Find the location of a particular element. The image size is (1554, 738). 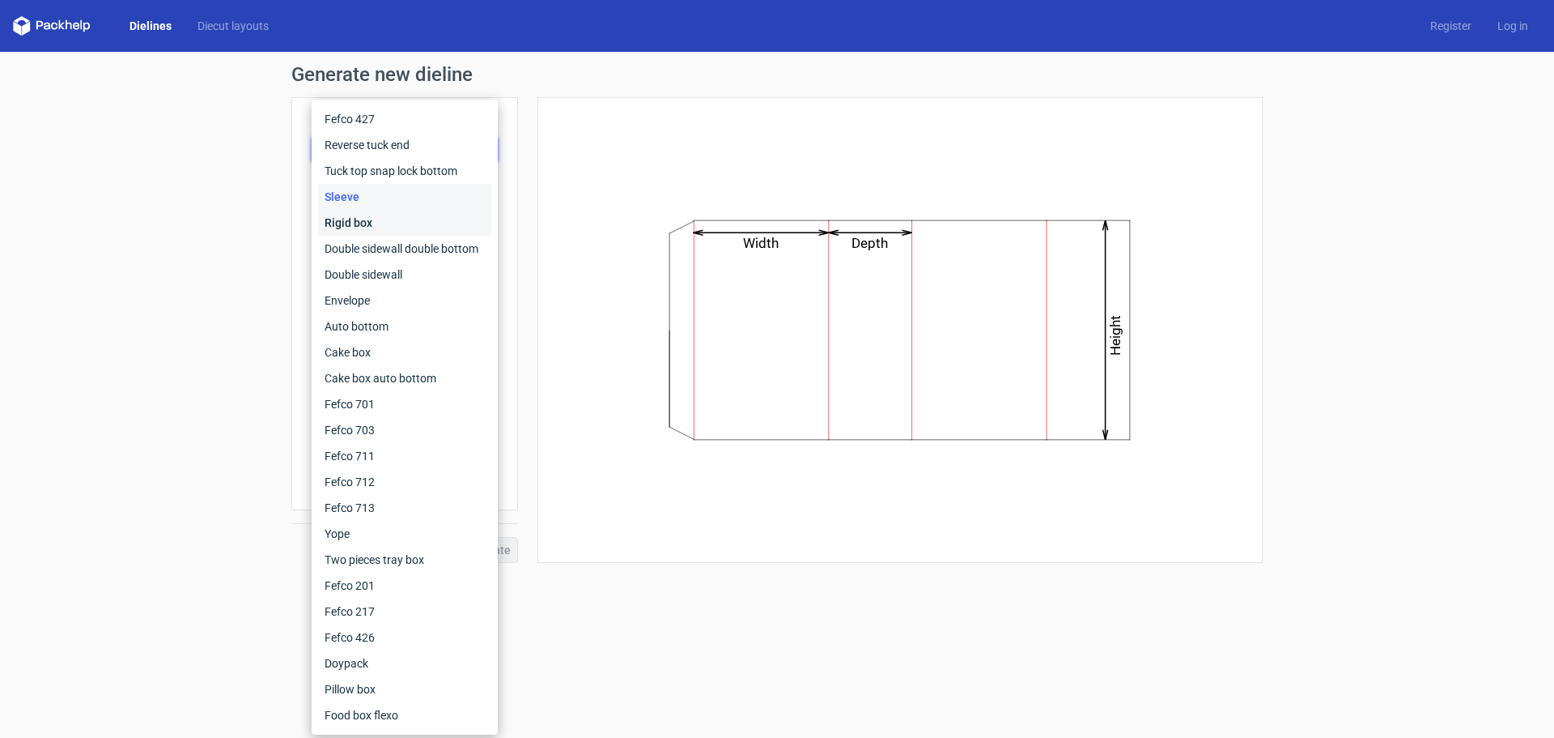

a: Log in is located at coordinates (1513, 26).